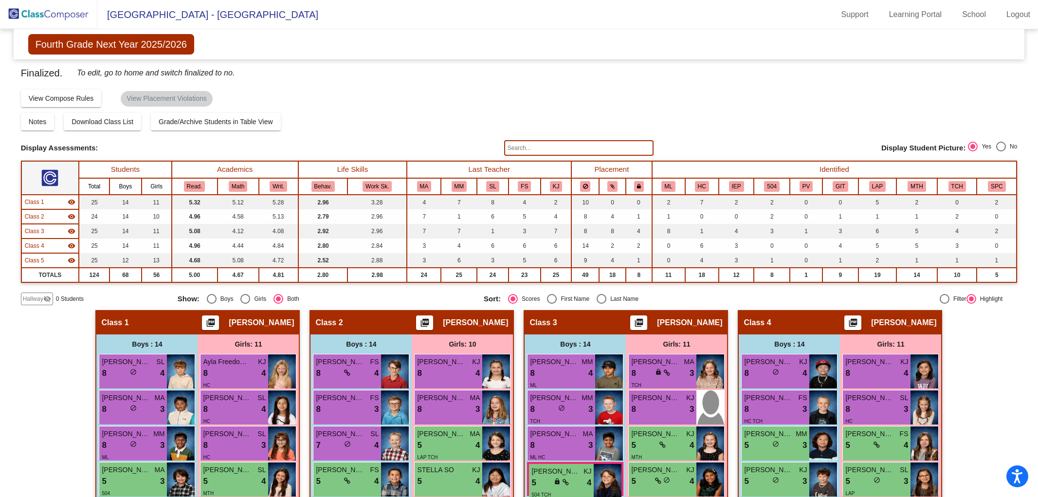 The height and width of the screenshot is (497, 1038). What do you see at coordinates (50, 231) in the screenshot?
I see `td: Colleen Miller - No Class Name` at bounding box center [50, 231].